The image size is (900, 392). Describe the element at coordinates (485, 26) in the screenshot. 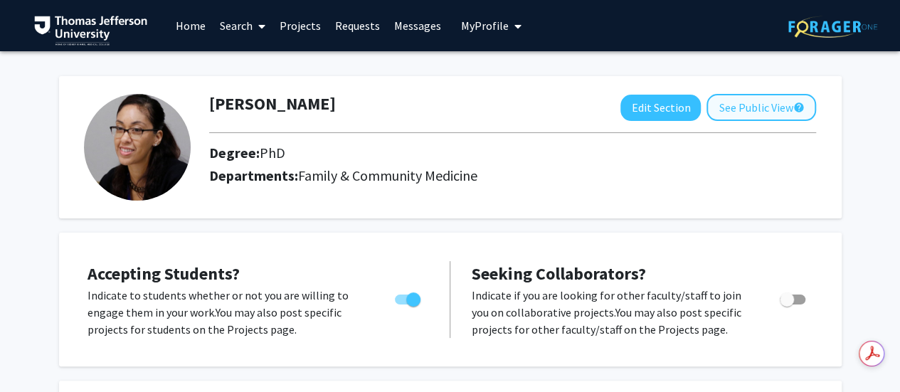

I see `span: My Profile` at that location.